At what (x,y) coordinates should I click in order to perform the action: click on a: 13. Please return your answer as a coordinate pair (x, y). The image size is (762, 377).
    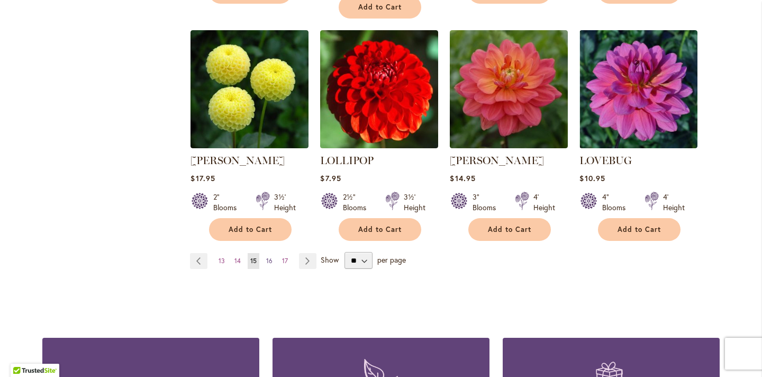
    Looking at the image, I should click on (222, 261).